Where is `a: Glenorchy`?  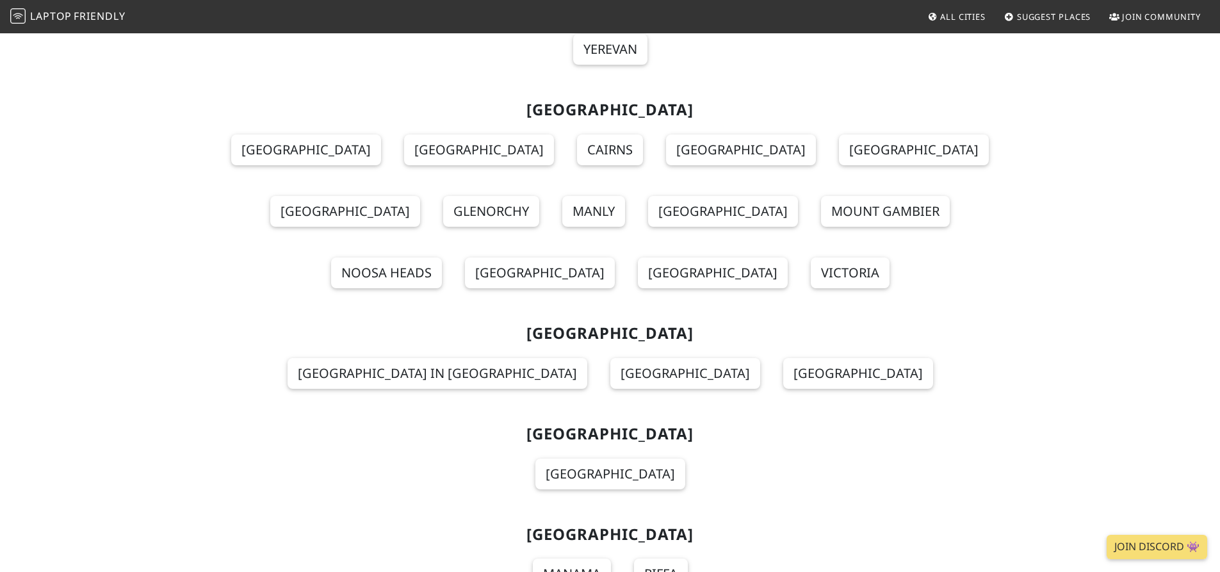
a: Glenorchy is located at coordinates (491, 211).